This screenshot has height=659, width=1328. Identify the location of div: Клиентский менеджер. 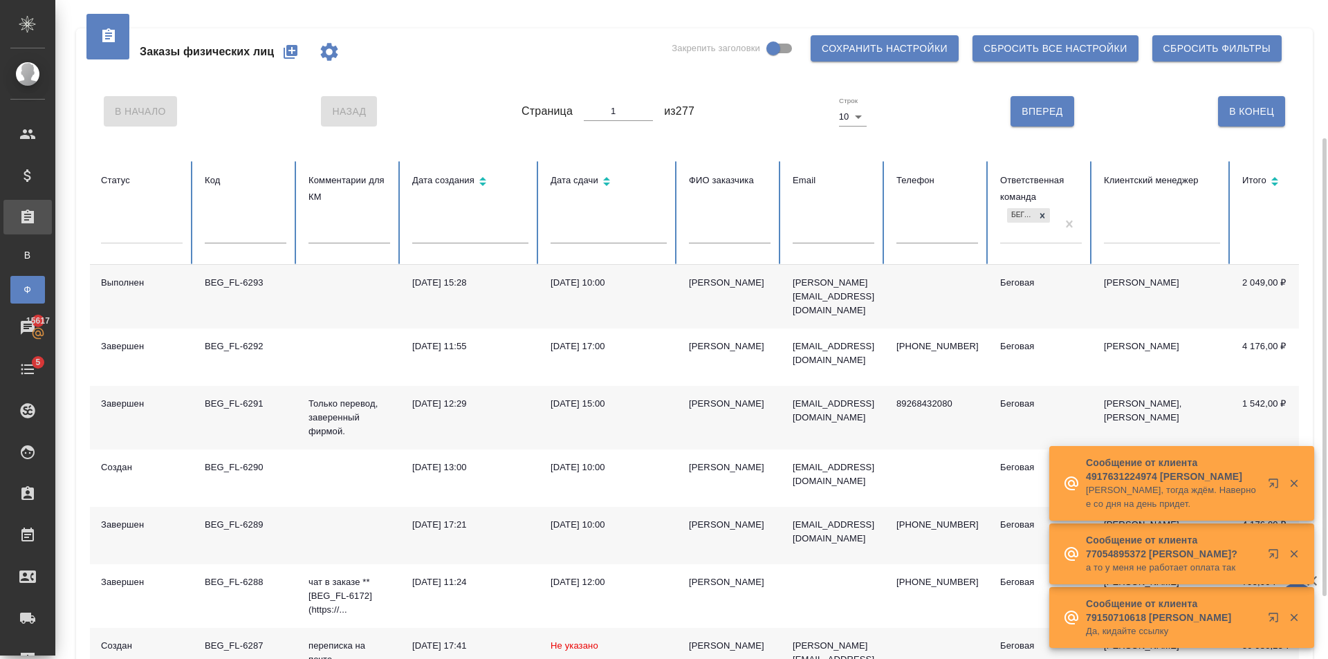
(1162, 181).